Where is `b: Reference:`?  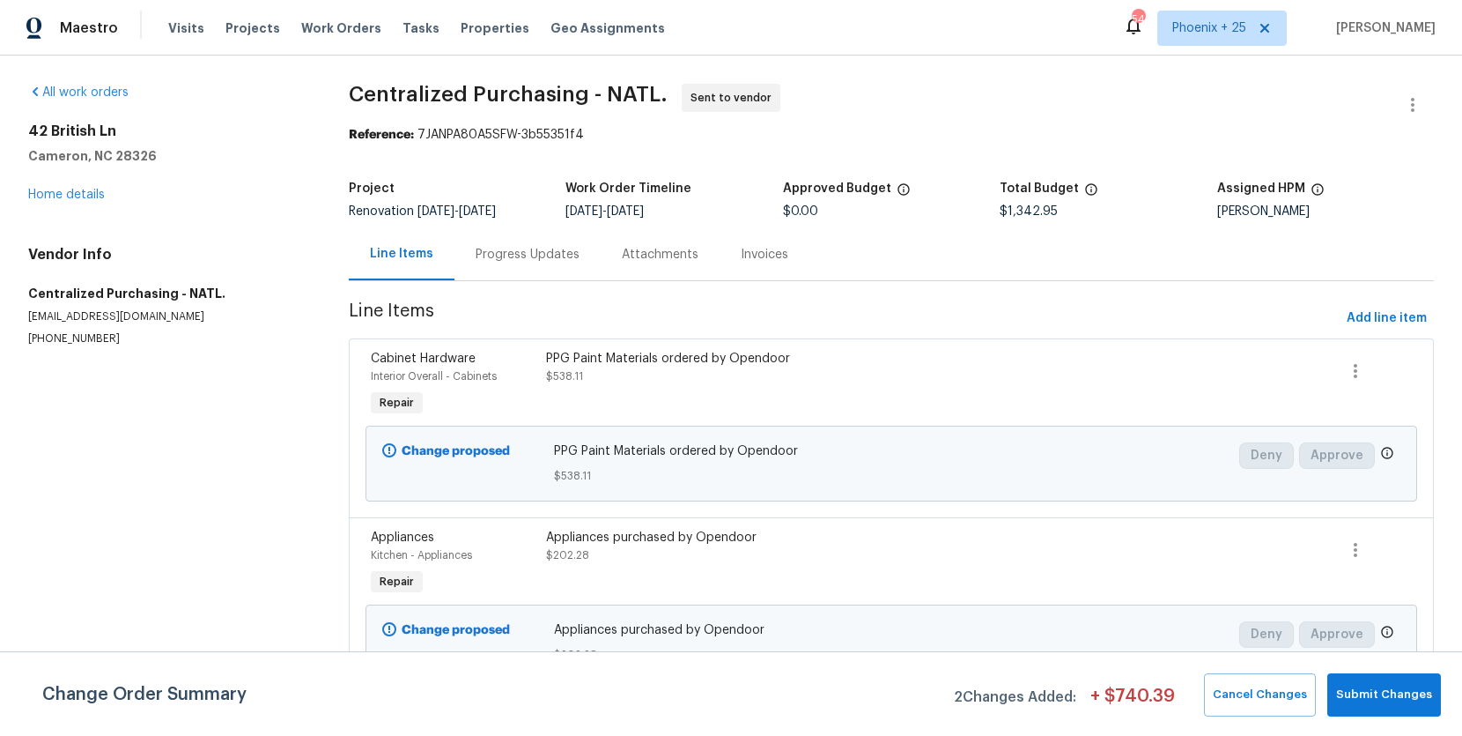 b: Reference: is located at coordinates (381, 135).